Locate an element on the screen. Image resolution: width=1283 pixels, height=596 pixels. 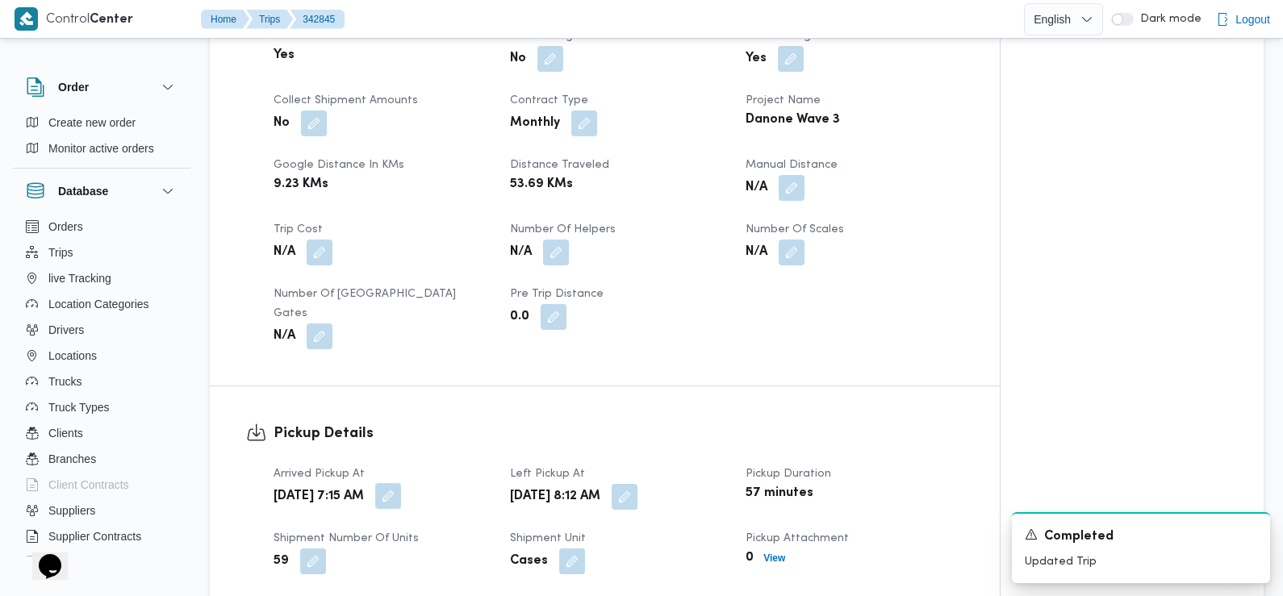
button: Home is located at coordinates (225, 19).